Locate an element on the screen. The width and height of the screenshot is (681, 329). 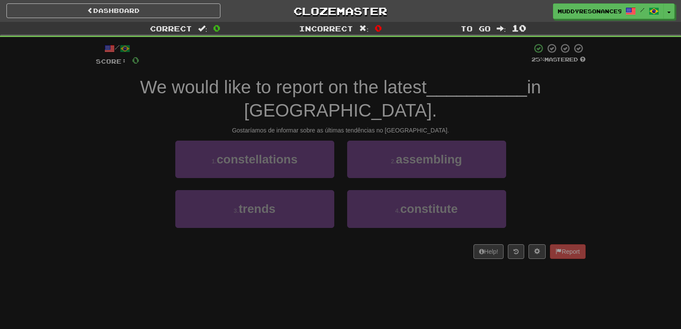
button: 3.trends is located at coordinates (255, 208).